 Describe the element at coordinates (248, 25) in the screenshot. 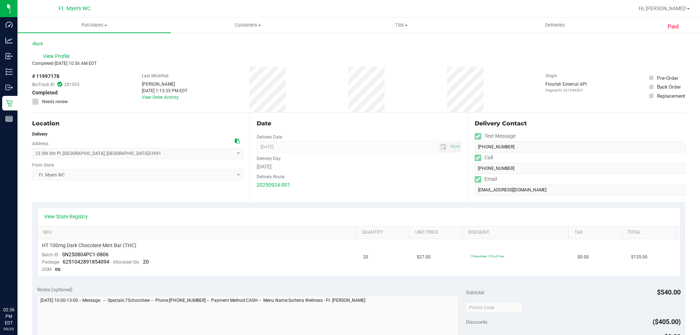

I see `span: Customers` at that location.